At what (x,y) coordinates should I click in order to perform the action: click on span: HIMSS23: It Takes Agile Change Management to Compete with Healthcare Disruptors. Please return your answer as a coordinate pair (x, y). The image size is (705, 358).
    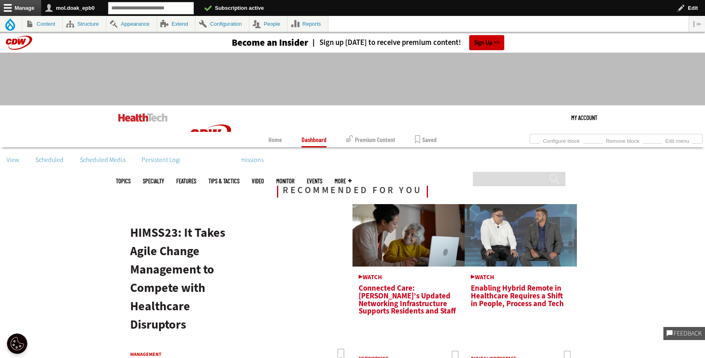
    Looking at the image, I should click on (177, 278).